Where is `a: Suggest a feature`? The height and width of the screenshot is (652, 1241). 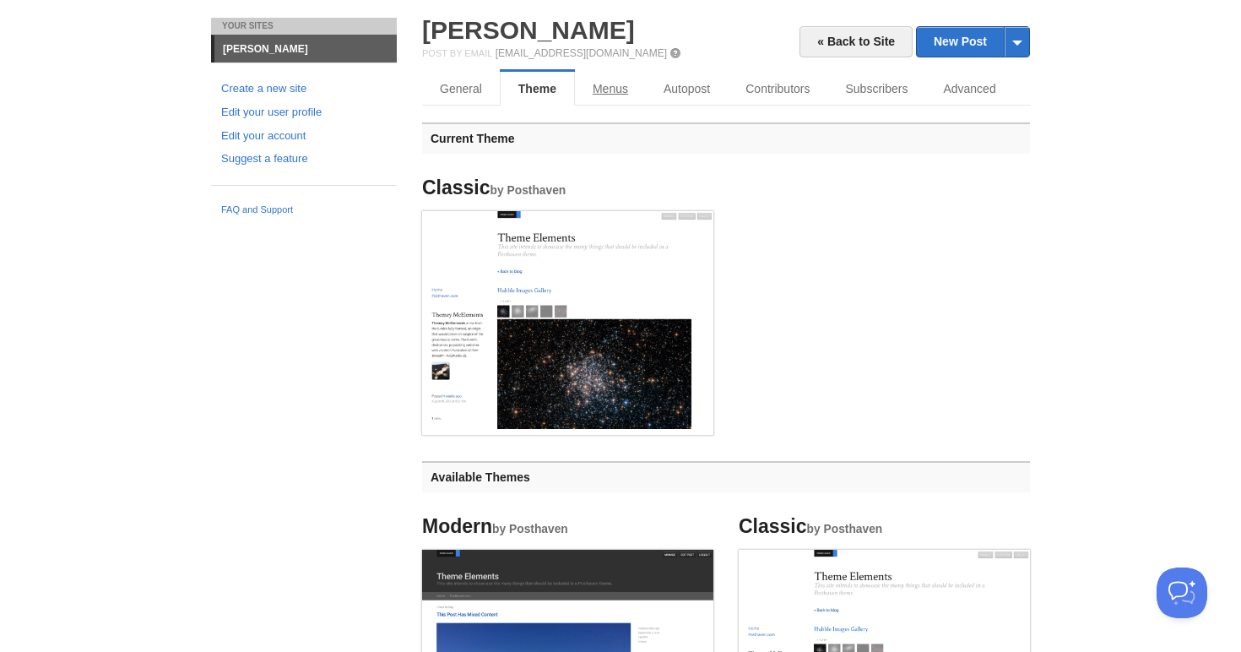
a: Suggest a feature is located at coordinates (304, 159).